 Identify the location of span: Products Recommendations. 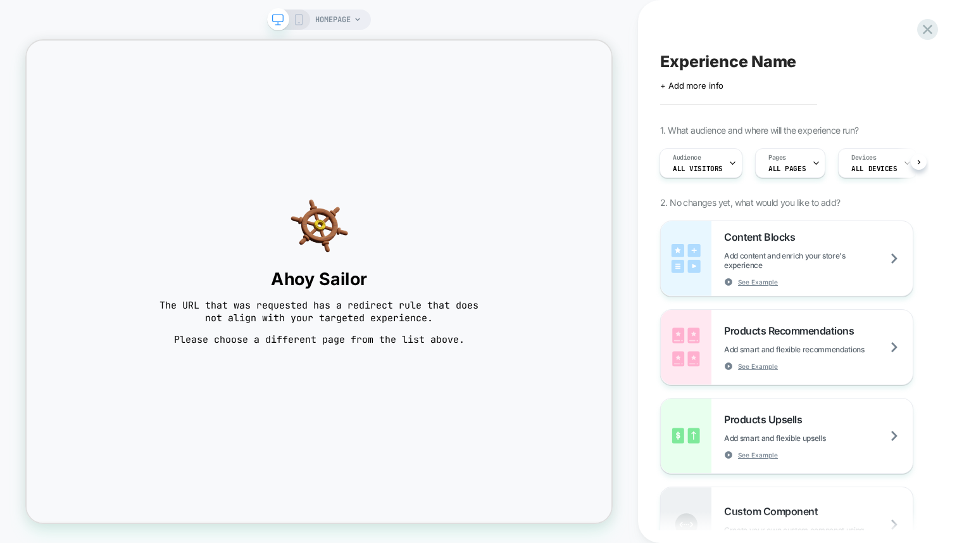
(792, 331).